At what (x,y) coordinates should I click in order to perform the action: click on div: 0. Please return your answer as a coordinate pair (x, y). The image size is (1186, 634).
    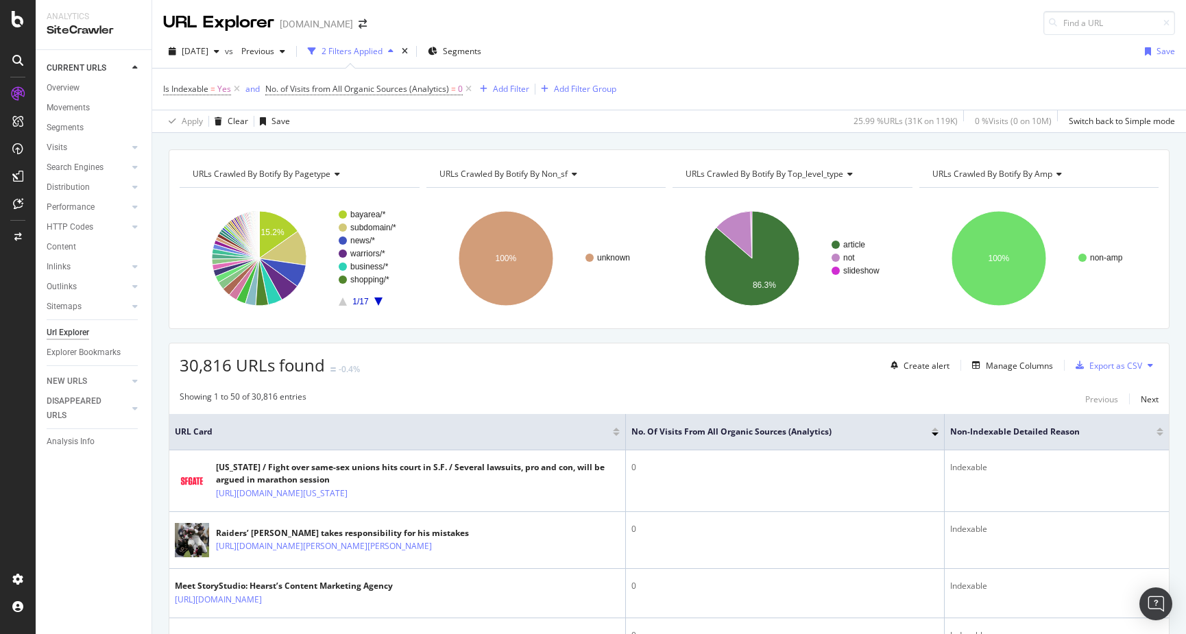
    Looking at the image, I should click on (785, 468).